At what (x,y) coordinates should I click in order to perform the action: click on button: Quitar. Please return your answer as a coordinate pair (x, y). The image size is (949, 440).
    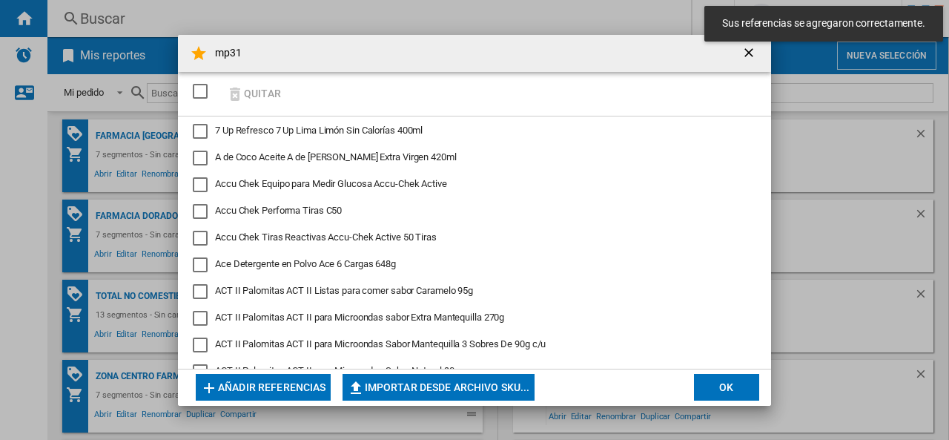
    Looking at the image, I should click on (254, 93).